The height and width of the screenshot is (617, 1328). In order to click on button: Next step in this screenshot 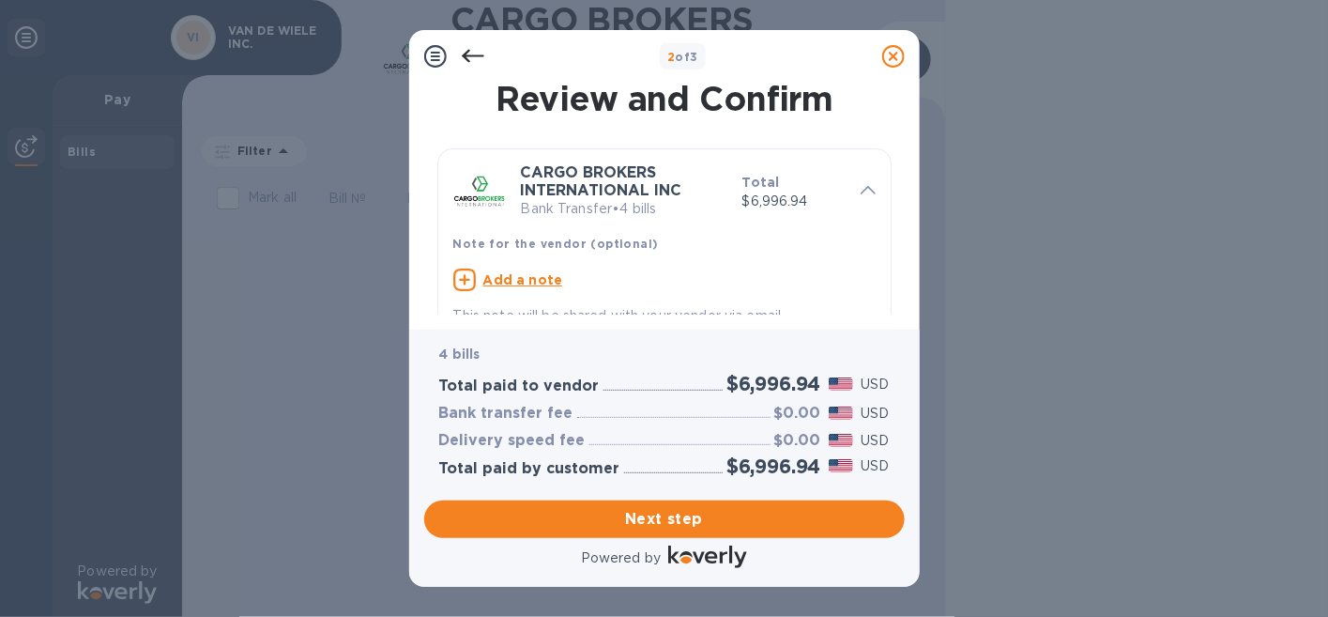, I will do `click(664, 519)`.